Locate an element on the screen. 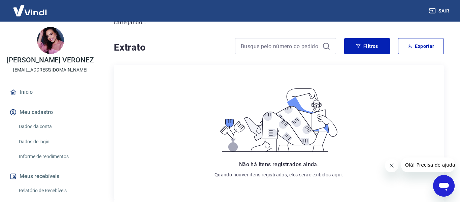 This screenshot has height=202, width=460. h4: Extrato is located at coordinates (170, 47).